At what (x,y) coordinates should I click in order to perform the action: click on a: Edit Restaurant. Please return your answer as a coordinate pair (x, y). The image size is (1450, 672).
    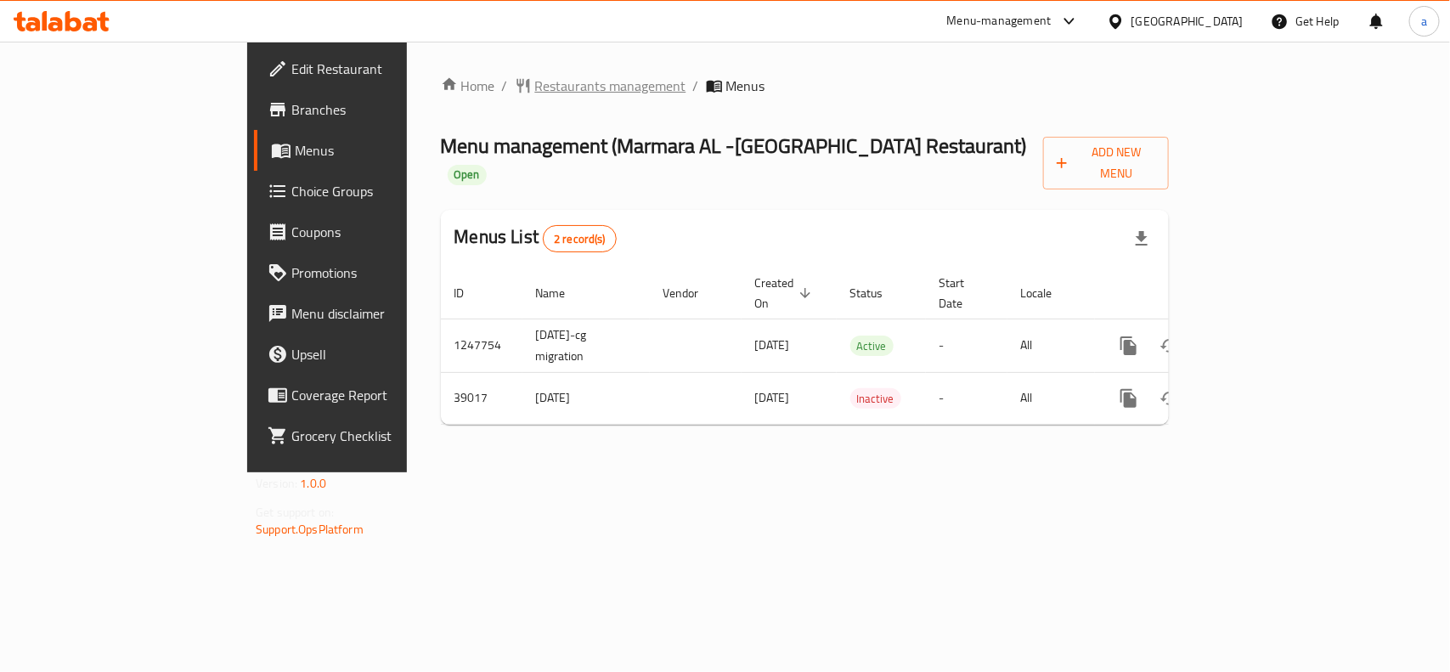
    Looking at the image, I should click on (371, 69).